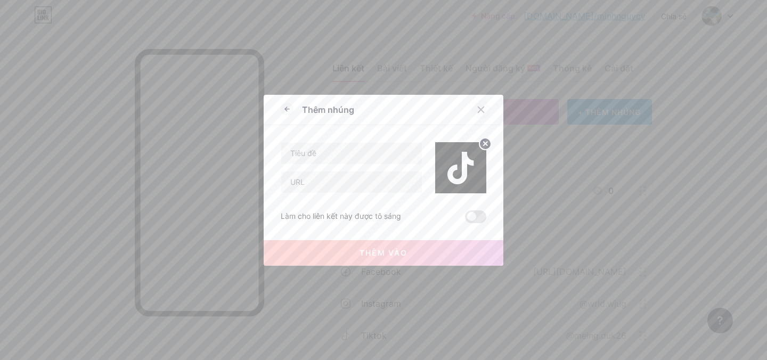  I want to click on font: Làm cho liên kết này được tô sáng, so click(341, 216).